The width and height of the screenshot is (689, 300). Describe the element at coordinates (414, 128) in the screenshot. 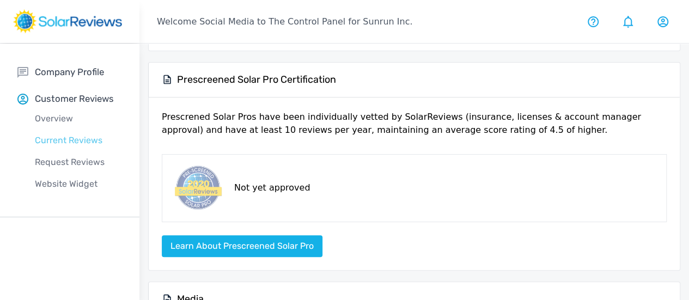

I see `p: Prescrened Solar Pros have been individually vetted by SolarReviews (insurance, licenses & accoun...` at that location.